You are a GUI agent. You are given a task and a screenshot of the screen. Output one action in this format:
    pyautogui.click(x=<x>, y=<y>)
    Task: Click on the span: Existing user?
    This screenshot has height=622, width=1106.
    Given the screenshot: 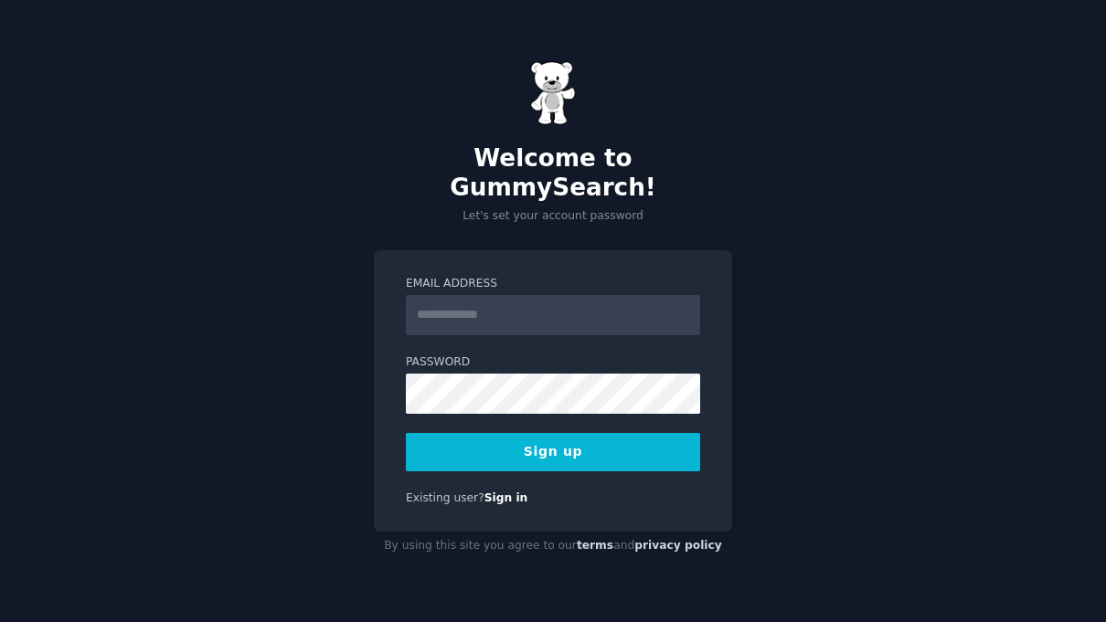 What is the action you would take?
    pyautogui.click(x=445, y=498)
    